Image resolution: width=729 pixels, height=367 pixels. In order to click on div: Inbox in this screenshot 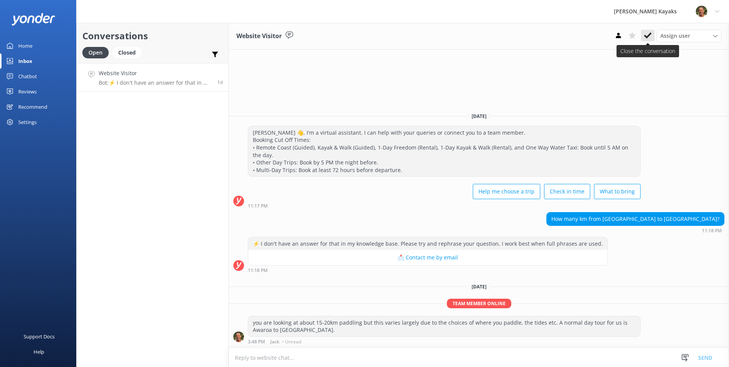, I will do `click(25, 61)`.